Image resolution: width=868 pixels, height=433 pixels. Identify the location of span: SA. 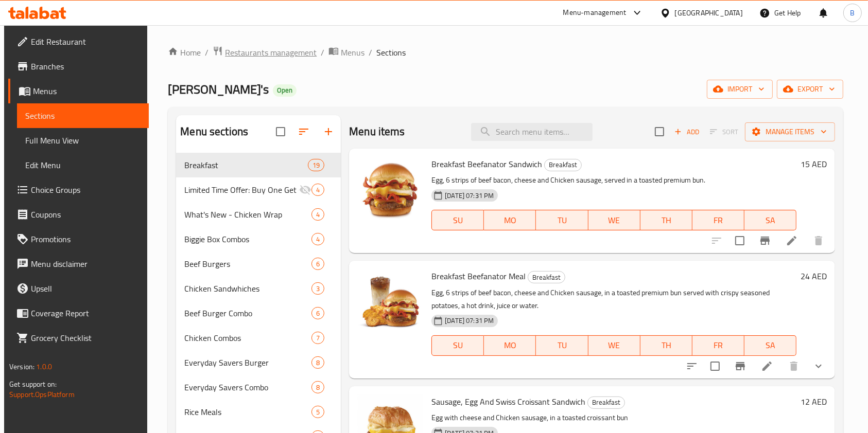
(770, 345).